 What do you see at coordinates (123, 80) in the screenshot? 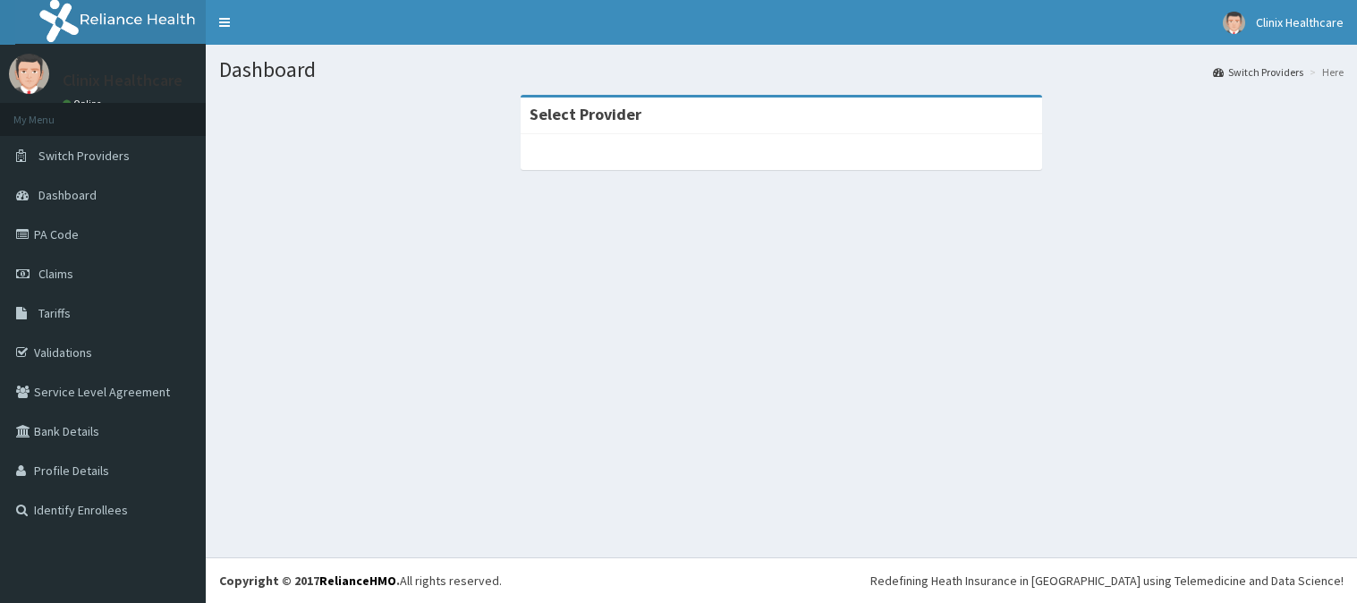
I see `p: Clinix Healthcare` at bounding box center [123, 80].